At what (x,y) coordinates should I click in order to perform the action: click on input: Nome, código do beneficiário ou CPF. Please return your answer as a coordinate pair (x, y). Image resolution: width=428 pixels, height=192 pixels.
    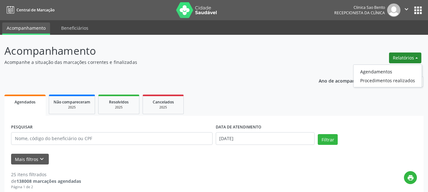
    Looking at the image, I should click on (112, 139).